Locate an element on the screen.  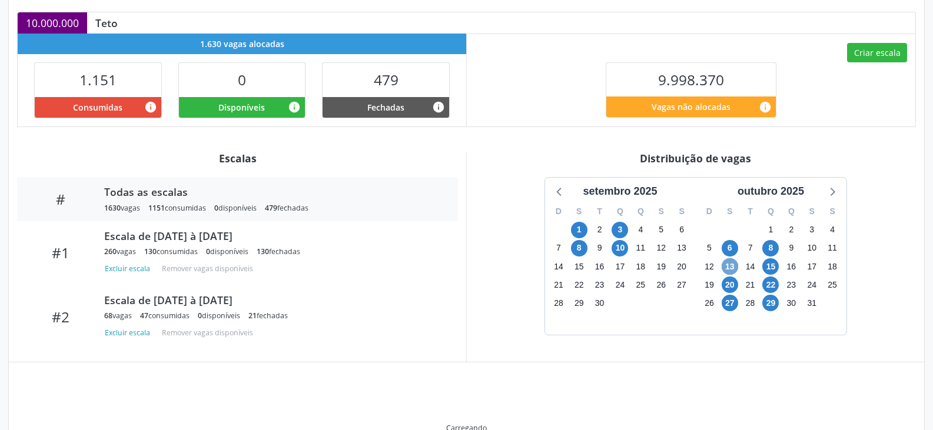
span: sábado, 25 de outubro de 2025 is located at coordinates (832, 285).